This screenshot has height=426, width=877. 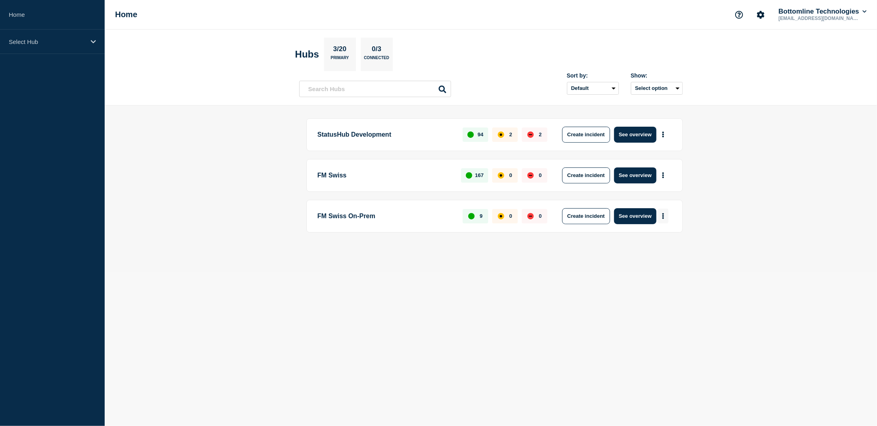 What do you see at coordinates (657, 88) in the screenshot?
I see `button: Select option` at bounding box center [657, 88].